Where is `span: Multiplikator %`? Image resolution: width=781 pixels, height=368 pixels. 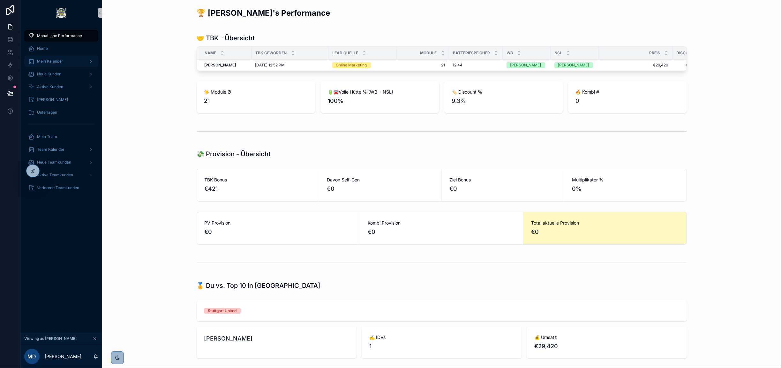 span: Multiplikator % is located at coordinates (625, 180).